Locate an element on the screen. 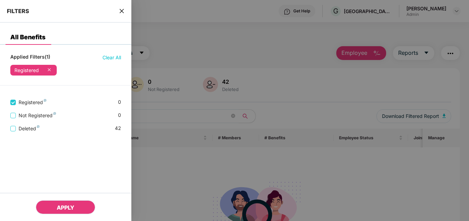 The height and width of the screenshot is (221, 469). span: close is located at coordinates (122, 11).